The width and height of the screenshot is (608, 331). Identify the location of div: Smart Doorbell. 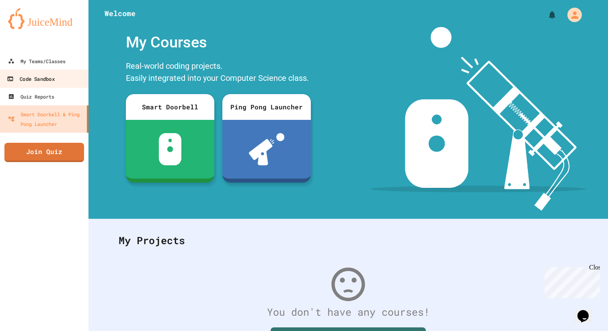
(170, 107).